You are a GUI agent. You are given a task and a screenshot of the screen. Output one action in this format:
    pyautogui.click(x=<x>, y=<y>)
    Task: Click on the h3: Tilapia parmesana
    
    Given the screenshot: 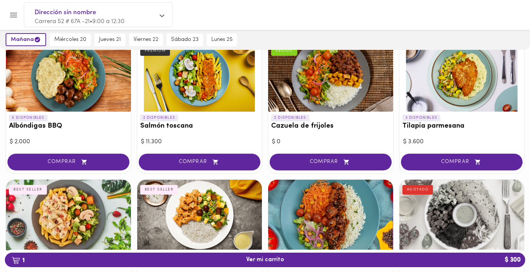 What is the action you would take?
    pyautogui.click(x=462, y=126)
    